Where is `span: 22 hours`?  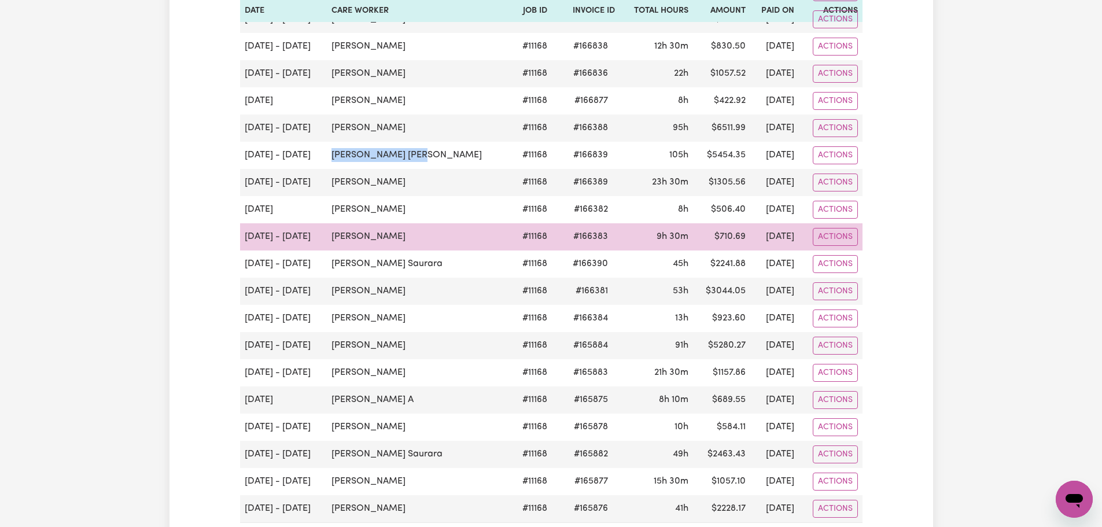 span: 22 hours is located at coordinates (681, 73).